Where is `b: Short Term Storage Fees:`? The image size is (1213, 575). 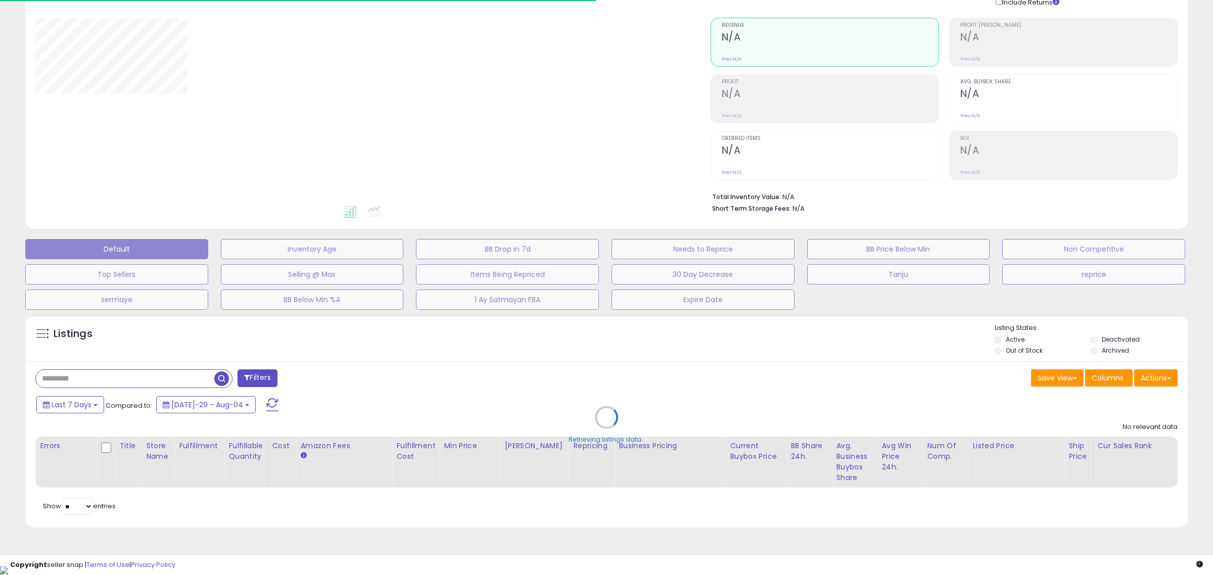
b: Short Term Storage Fees: is located at coordinates (751, 208).